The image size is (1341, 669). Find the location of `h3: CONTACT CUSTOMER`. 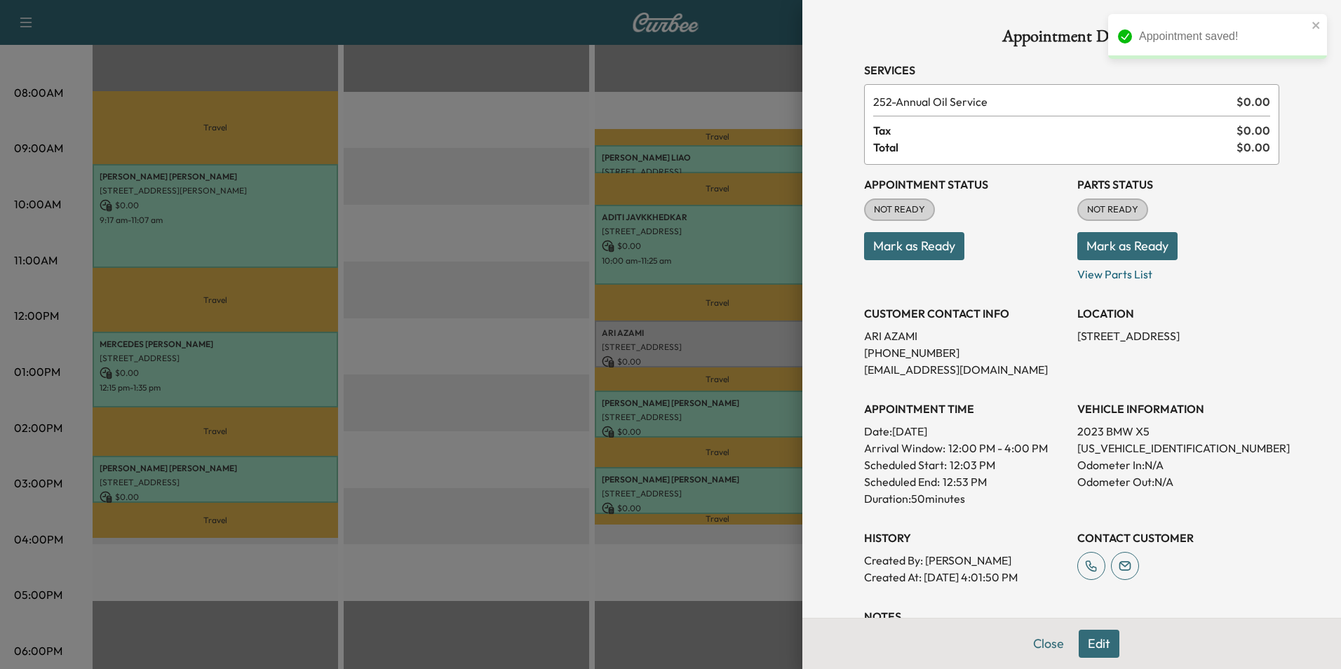

h3: CONTACT CUSTOMER is located at coordinates (1178, 538).